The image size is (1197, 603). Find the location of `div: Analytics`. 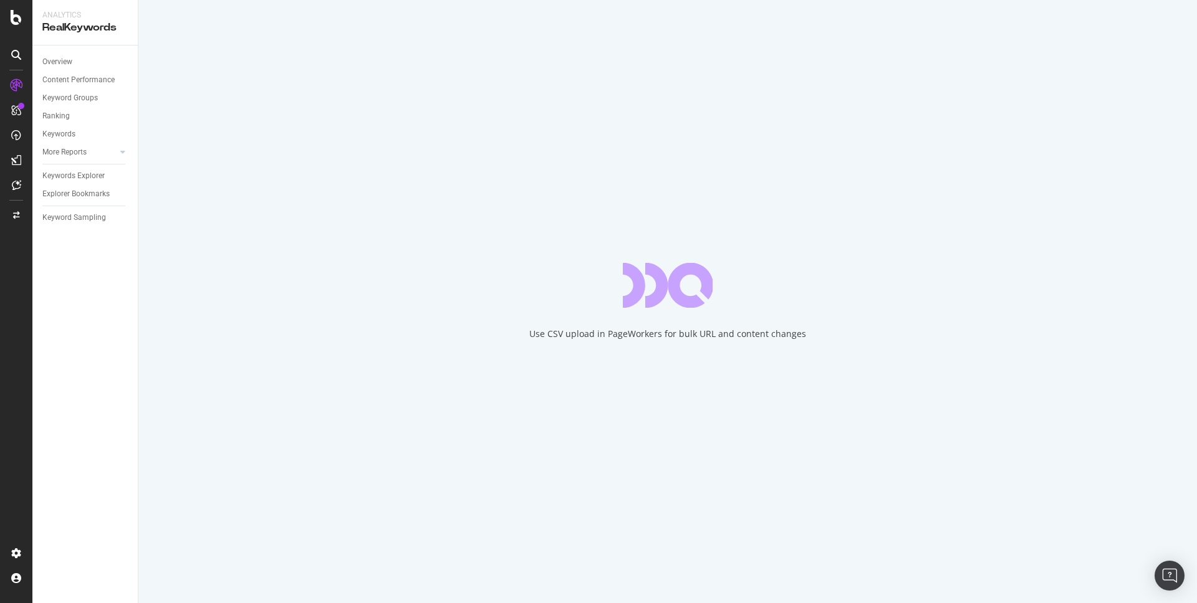

div: Analytics is located at coordinates (85, 15).